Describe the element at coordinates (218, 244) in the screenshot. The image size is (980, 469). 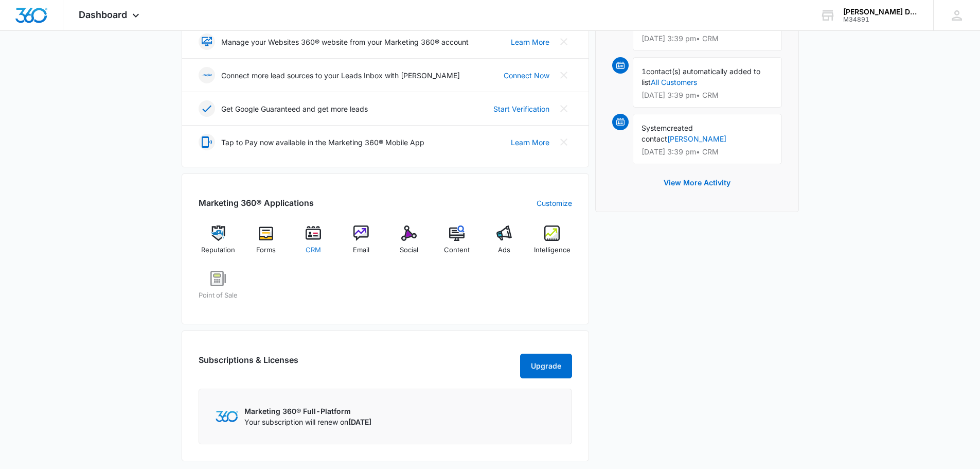
I see `a: Reputation` at that location.